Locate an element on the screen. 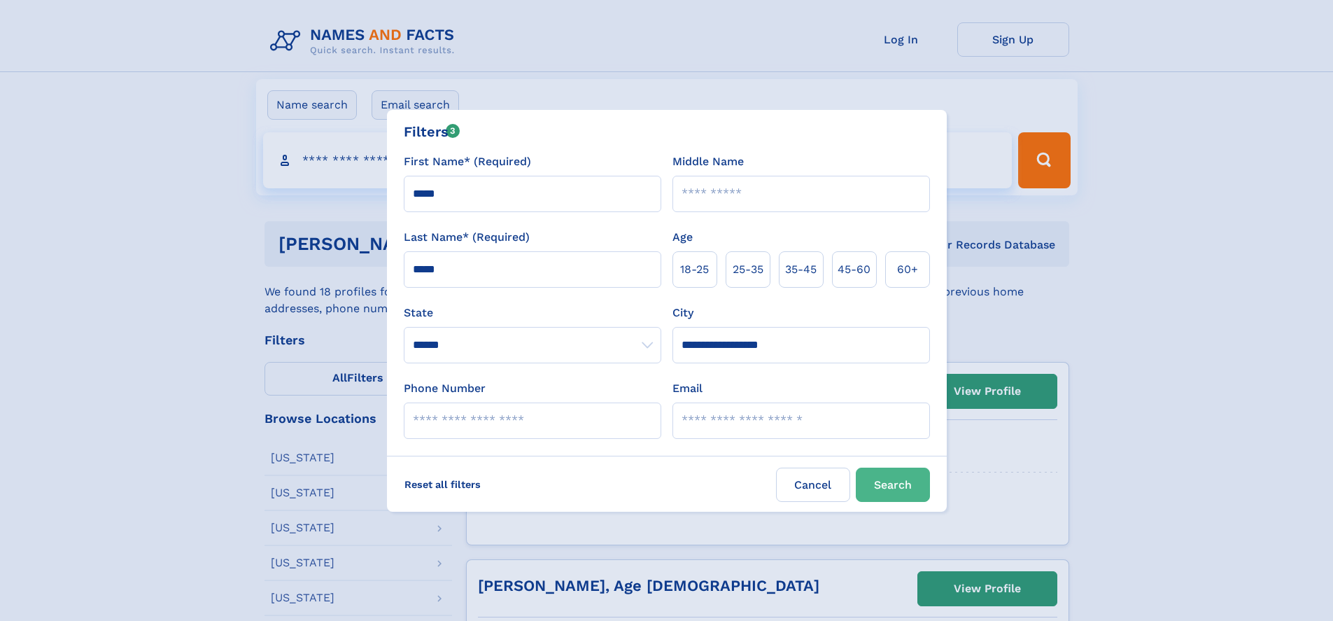 This screenshot has width=1333, height=621. label: Age is located at coordinates (682, 237).